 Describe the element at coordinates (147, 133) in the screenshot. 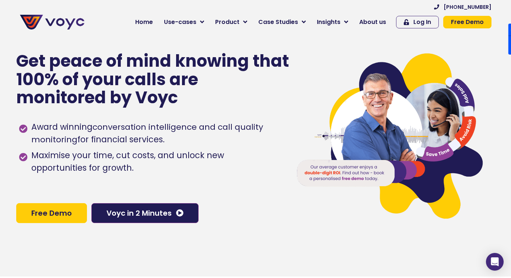

I see `h1: conversation intelligence and call quality monitoring` at that location.